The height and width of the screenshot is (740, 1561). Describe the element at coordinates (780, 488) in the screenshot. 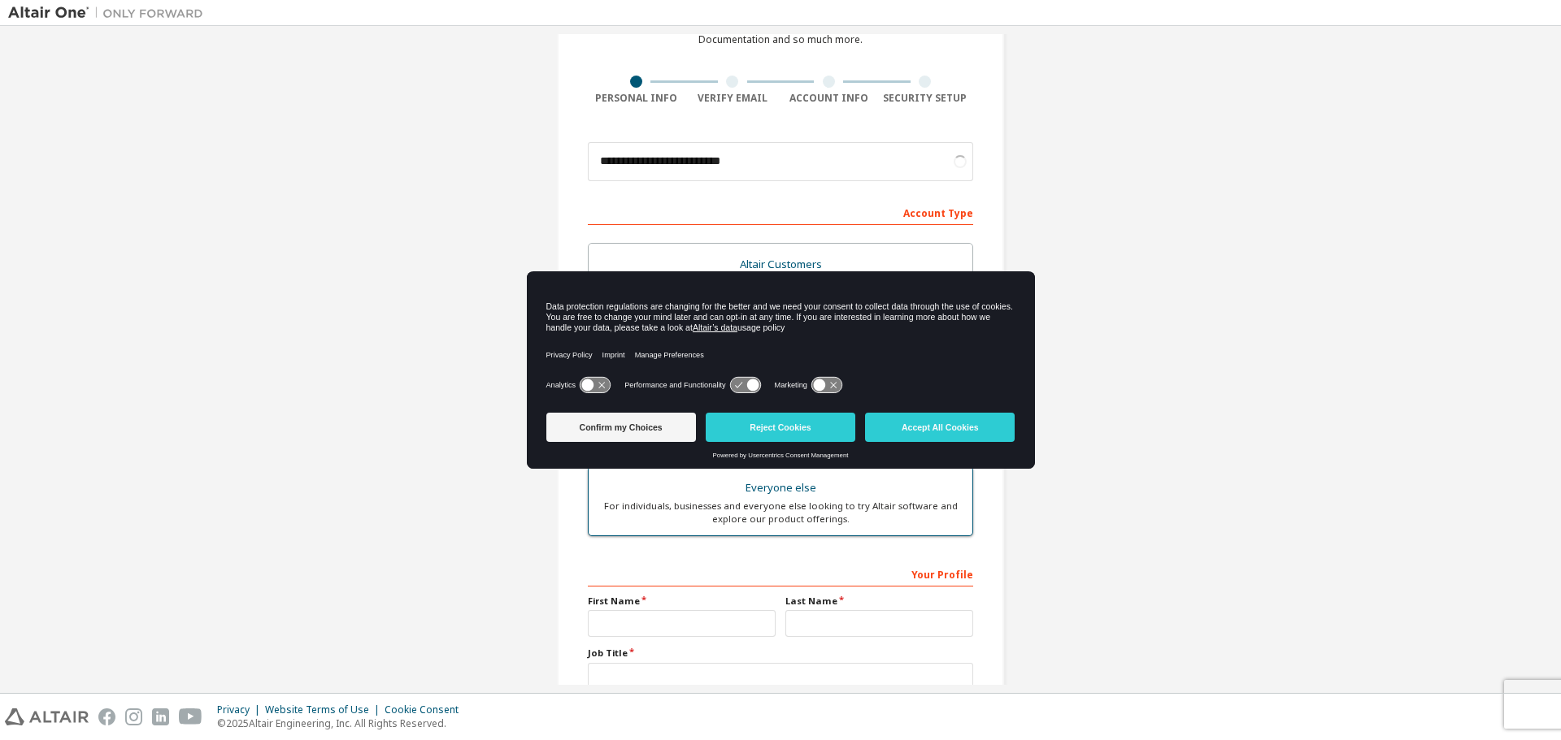

I see `div: Everyone else` at that location.